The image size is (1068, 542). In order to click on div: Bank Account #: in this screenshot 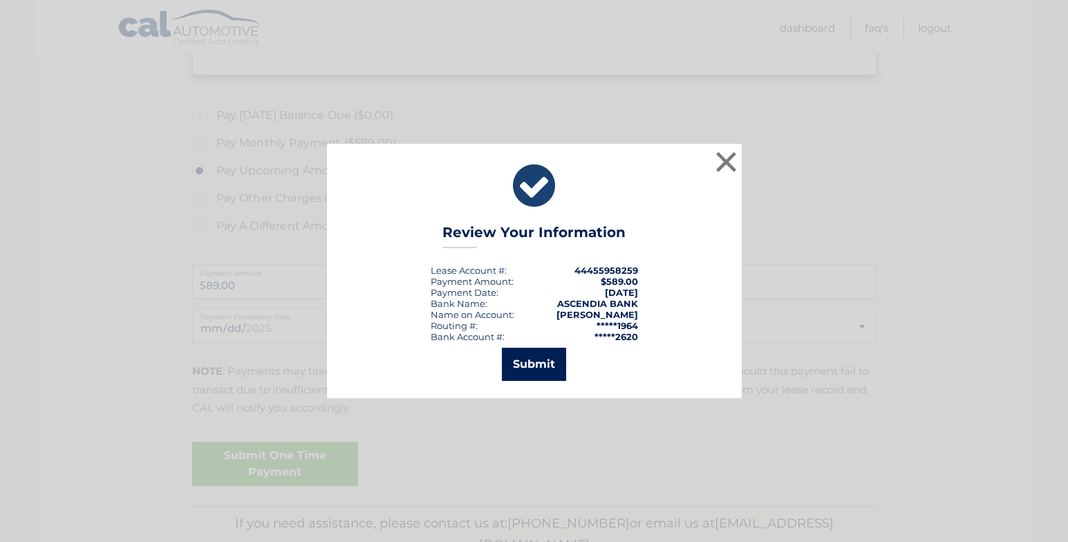, I will do `click(467, 337)`.